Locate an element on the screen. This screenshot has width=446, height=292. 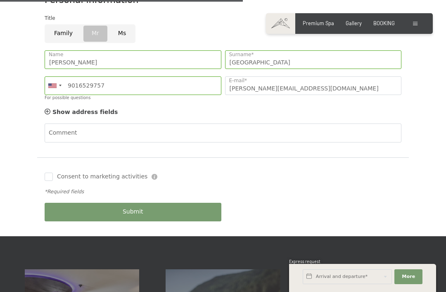
span: Consent to marketing activities is located at coordinates (102, 177).